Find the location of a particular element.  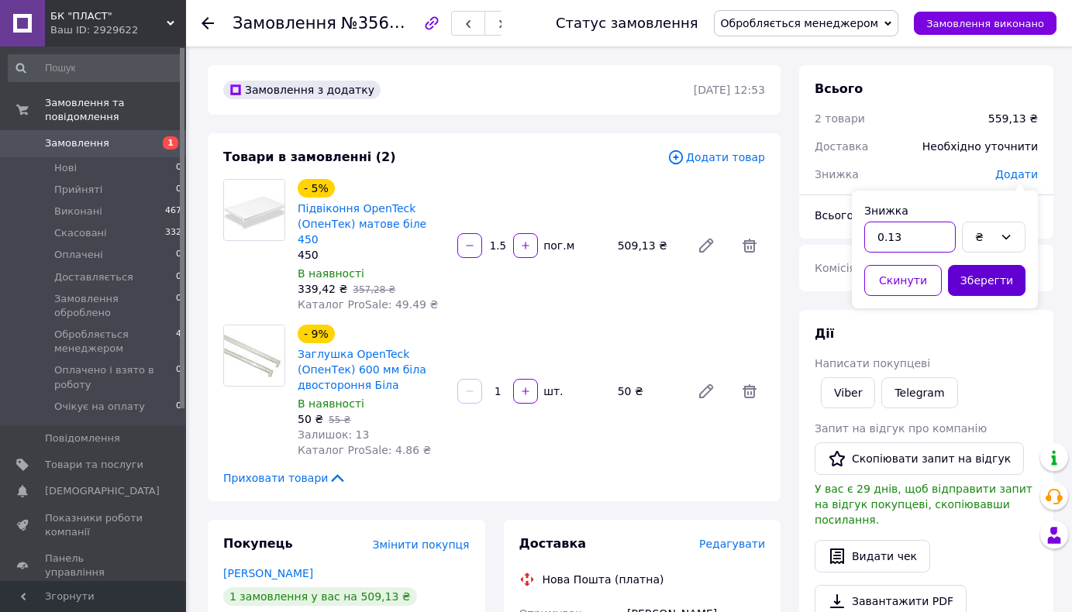

a: Telegram is located at coordinates (919, 393).